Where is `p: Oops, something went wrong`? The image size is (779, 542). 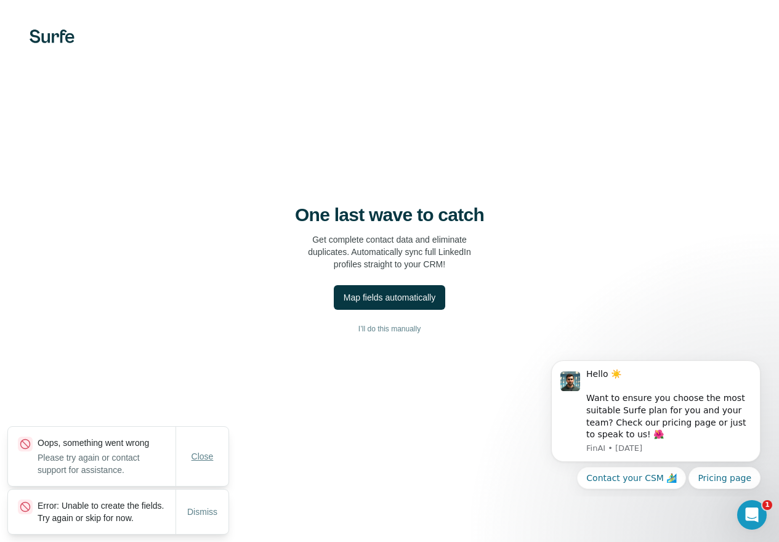
p: Oops, something went wrong is located at coordinates (107, 443).